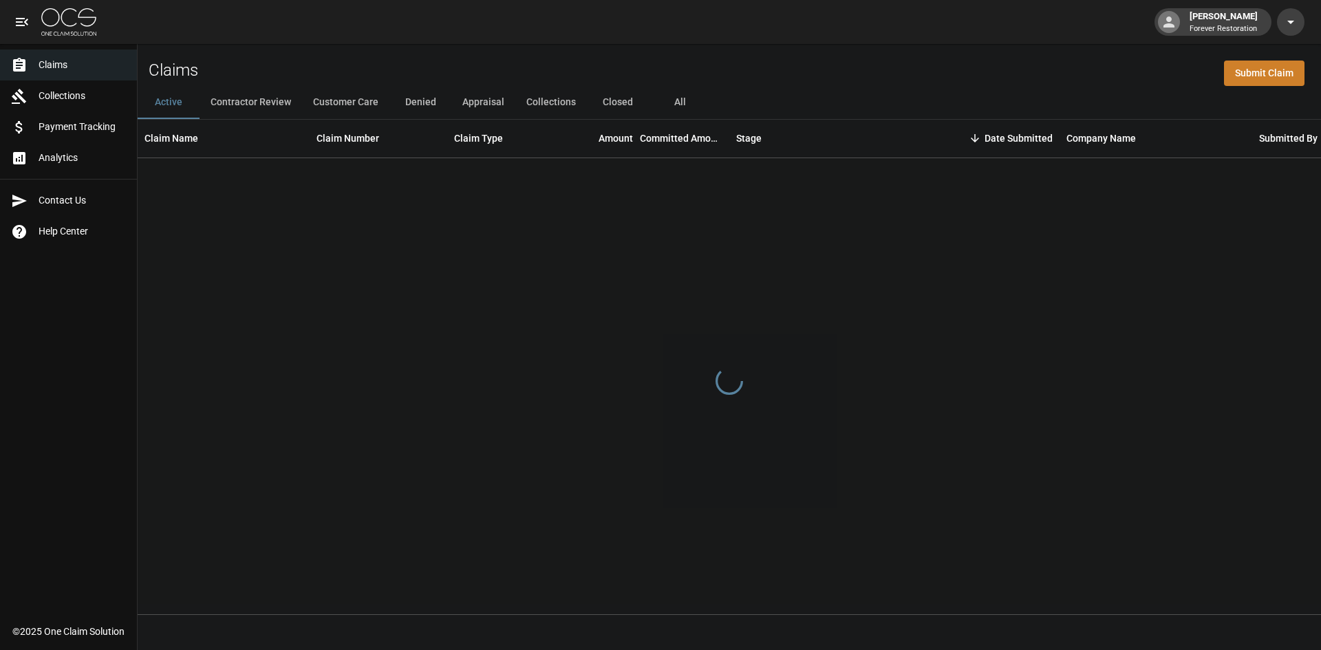 The width and height of the screenshot is (1321, 650). I want to click on span: Analytics, so click(82, 158).